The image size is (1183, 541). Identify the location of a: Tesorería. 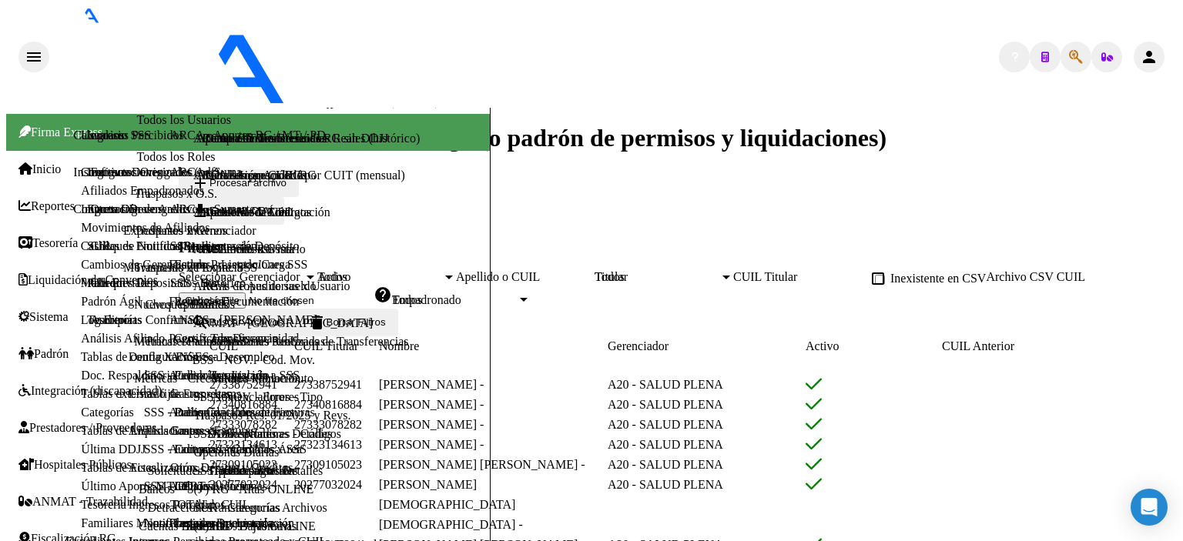
(48, 243).